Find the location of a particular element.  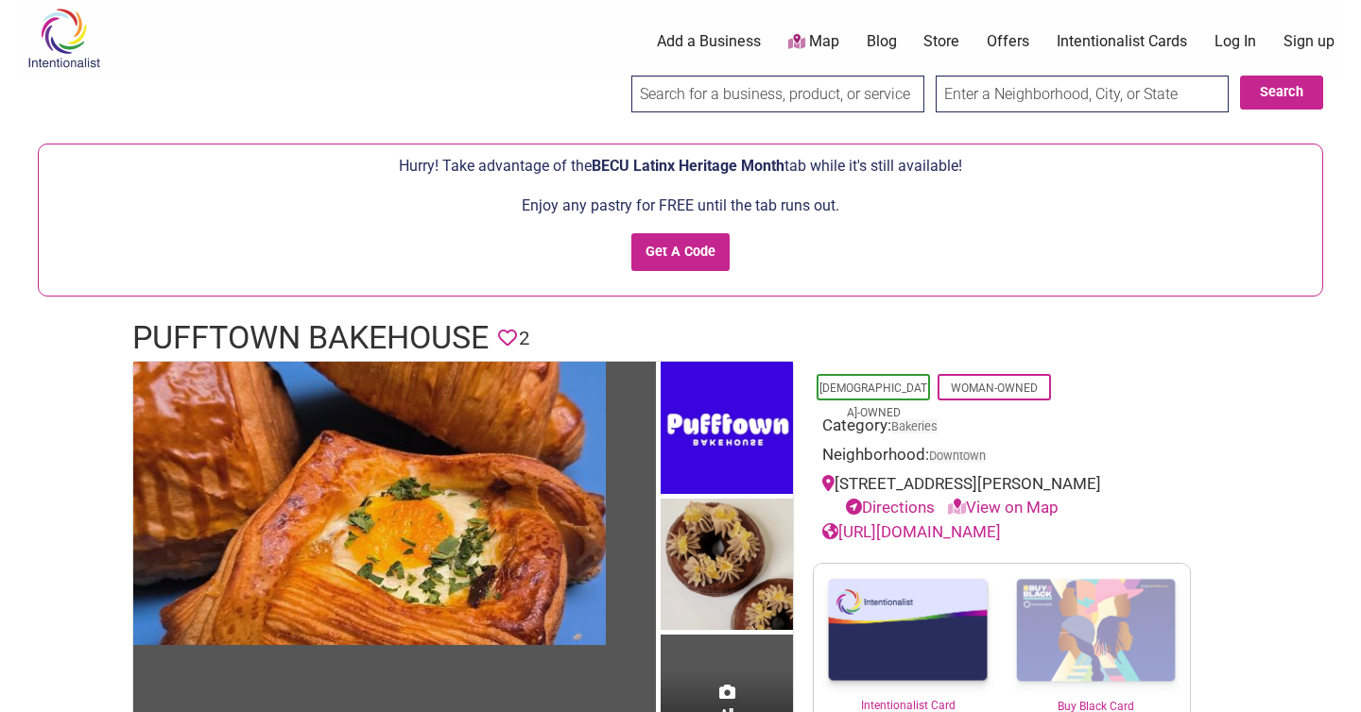

p: Enjoy any pastry for FREE until the tab runs out. is located at coordinates (680, 206).